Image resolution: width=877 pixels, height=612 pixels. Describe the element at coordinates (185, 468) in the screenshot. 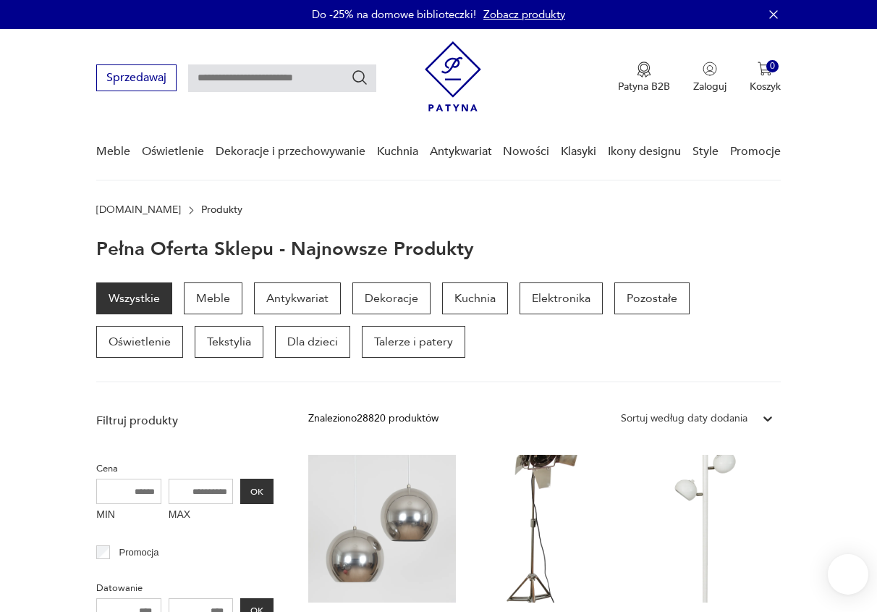

I see `p: Cena` at that location.